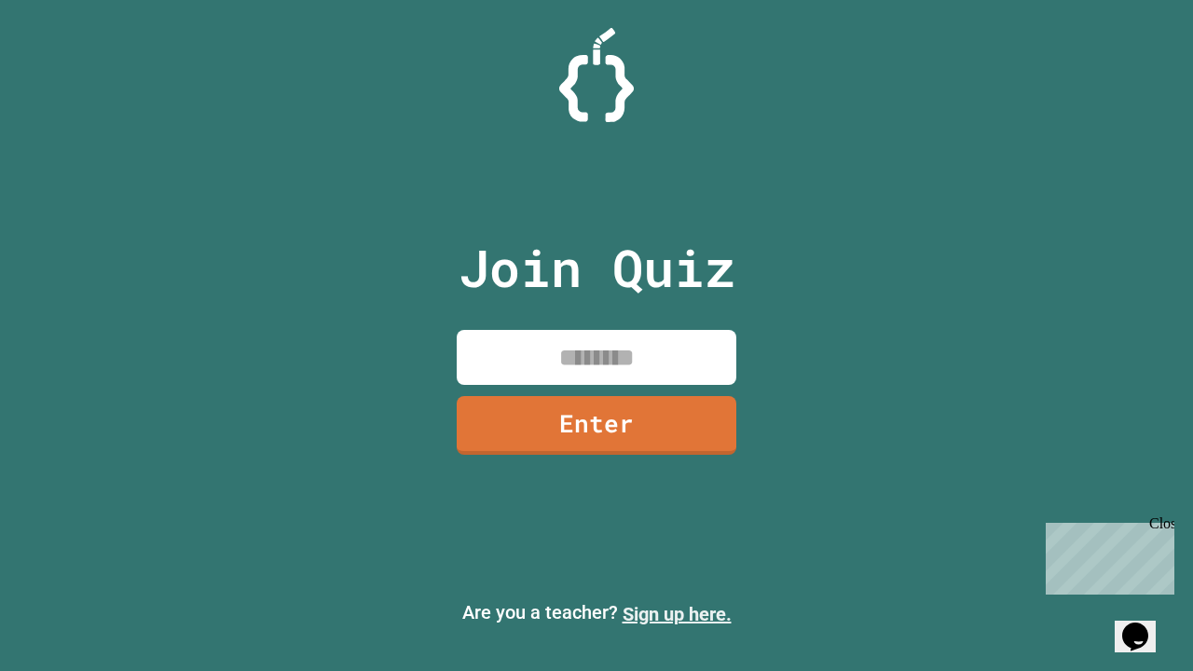 The width and height of the screenshot is (1193, 671). I want to click on a: Sign up here., so click(676, 614).